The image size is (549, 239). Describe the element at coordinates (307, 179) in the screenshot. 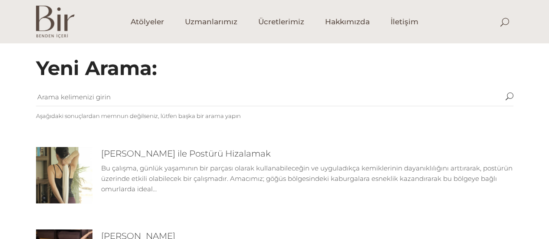

I see `p: Bu çalışma, günlük yaşamının bir parçası olarak kullanabileceğin ve uyguladıkça kemiklerinin daya...` at that location.